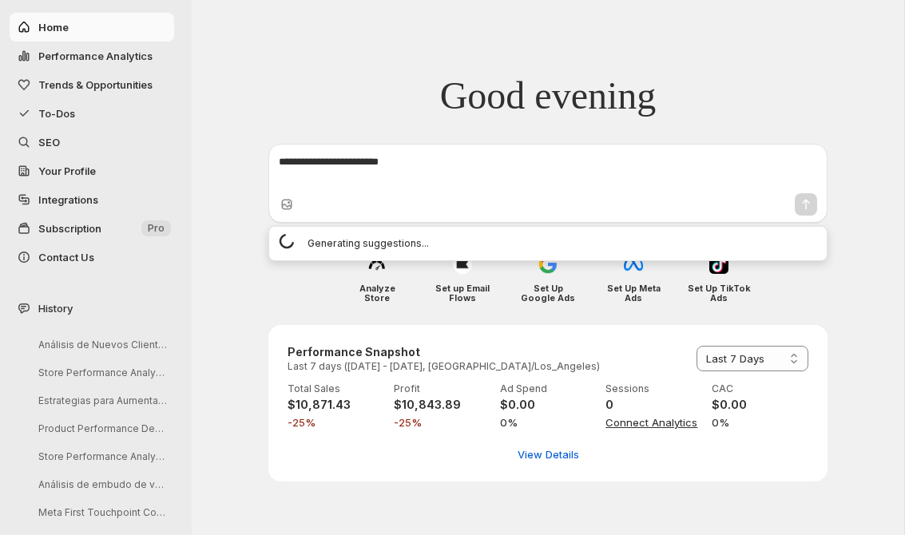 This screenshot has height=535, width=905. Describe the element at coordinates (633, 264) in the screenshot. I see `img: Set Up Meta Ads icon` at that location.